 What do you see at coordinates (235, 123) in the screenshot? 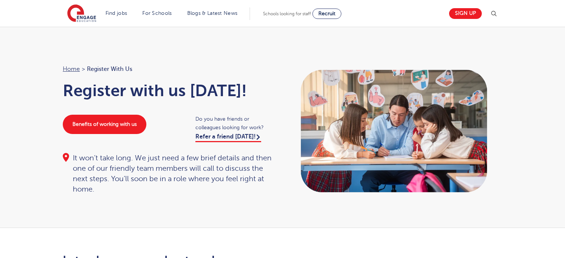
I see `span: Do you have friends or colleagues looking for work?` at bounding box center [235, 123].